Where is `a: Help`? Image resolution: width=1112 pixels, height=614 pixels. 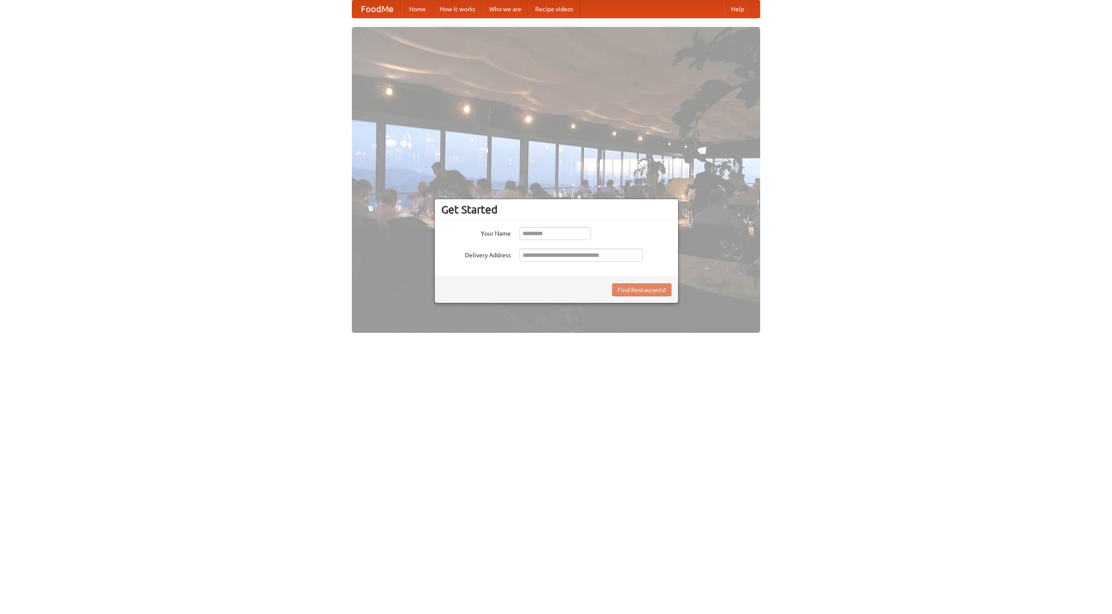 a: Help is located at coordinates (737, 9).